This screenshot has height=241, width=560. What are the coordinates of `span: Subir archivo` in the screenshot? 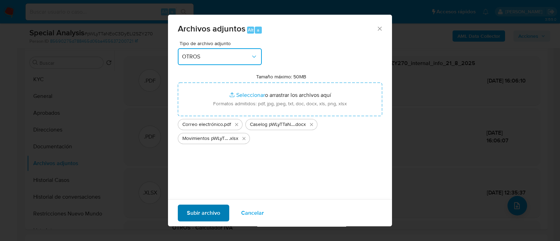 It's located at (203, 213).